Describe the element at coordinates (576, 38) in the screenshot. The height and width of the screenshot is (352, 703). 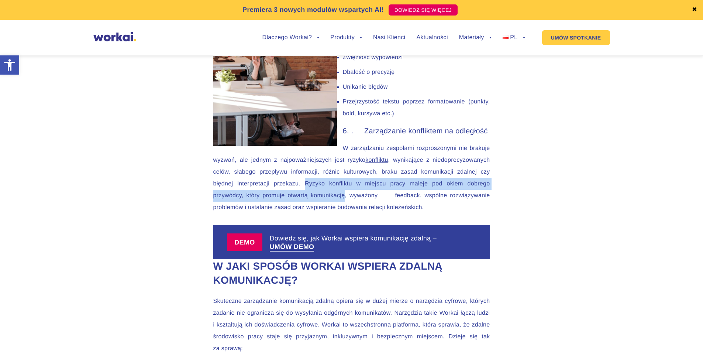
I see `a: UMÓW SPOTKANIE` at that location.